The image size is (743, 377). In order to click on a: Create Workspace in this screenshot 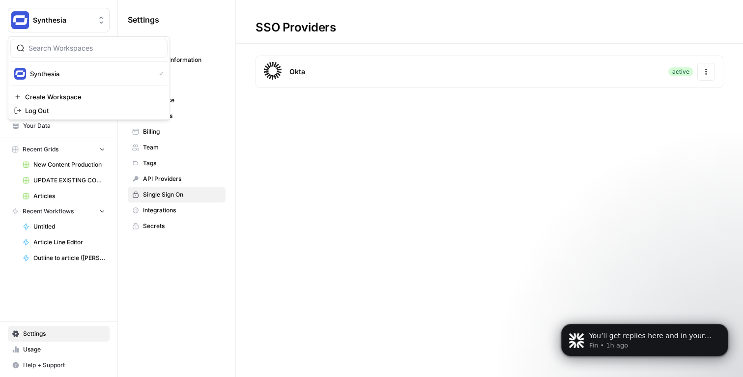, I will do `click(89, 97)`.